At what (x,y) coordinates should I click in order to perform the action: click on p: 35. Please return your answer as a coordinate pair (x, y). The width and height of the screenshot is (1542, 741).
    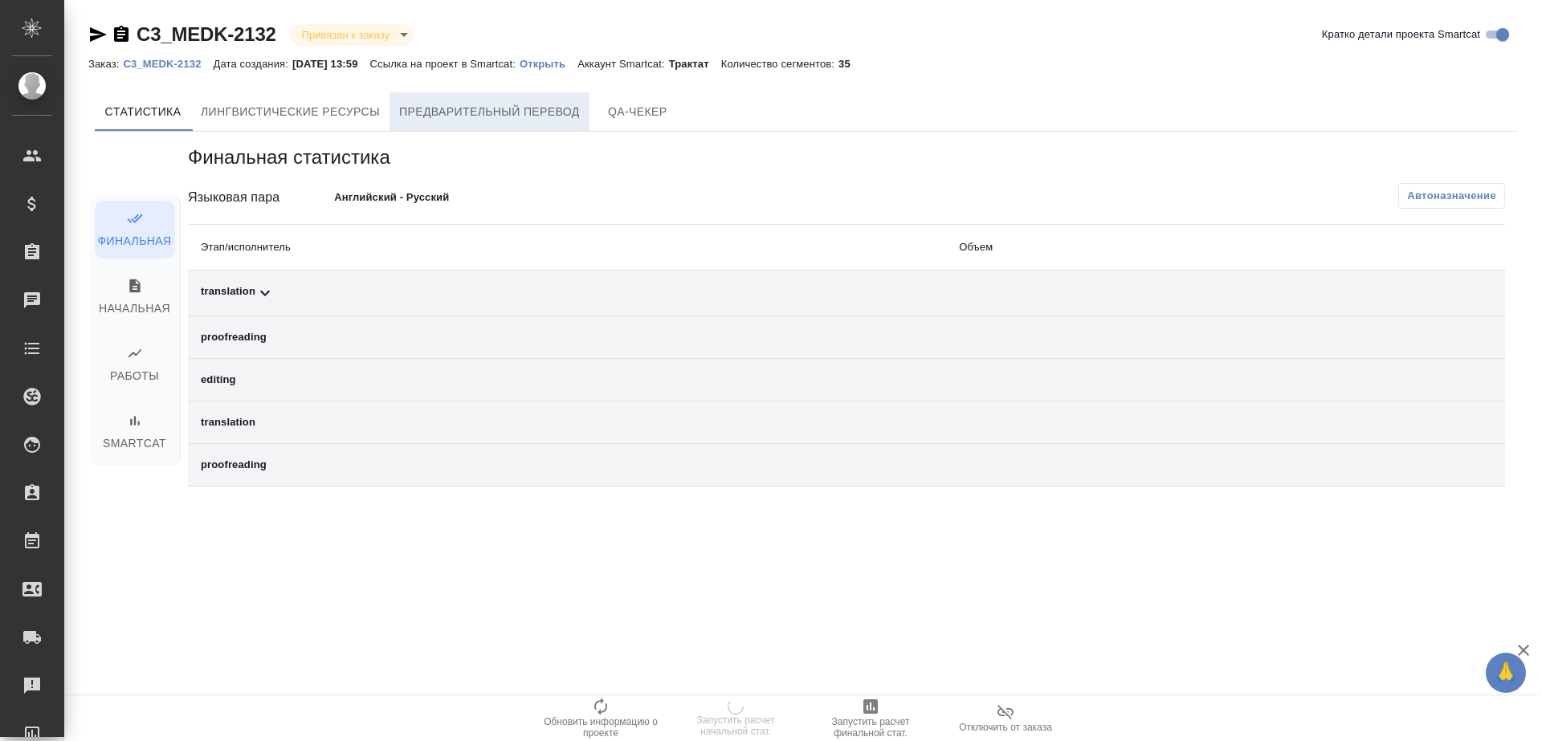
    Looking at the image, I should click on (851, 63).